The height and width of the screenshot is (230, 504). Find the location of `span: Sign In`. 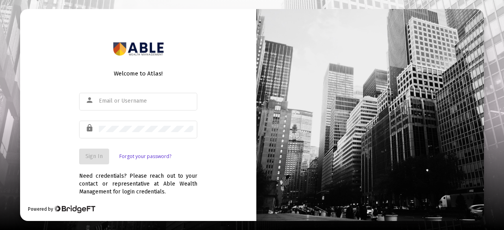

span: Sign In is located at coordinates (94, 156).